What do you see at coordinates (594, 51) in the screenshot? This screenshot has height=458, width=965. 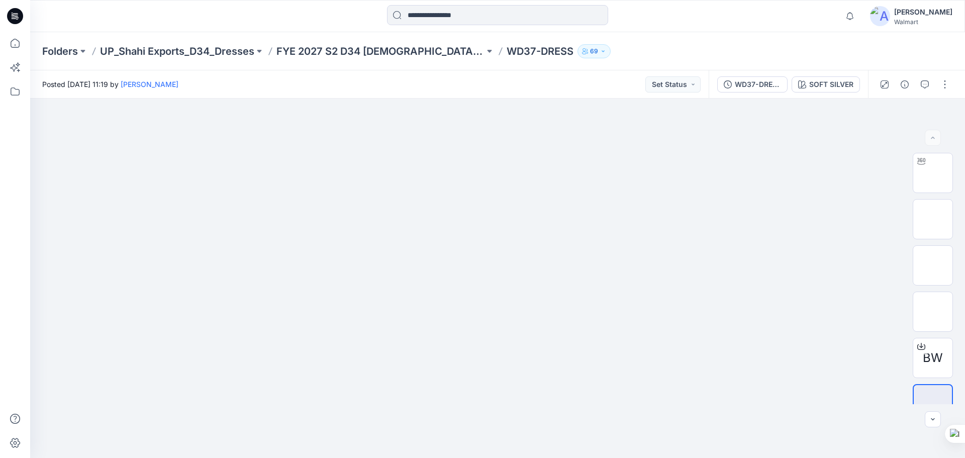 I see `button: 69` at bounding box center [594, 51].